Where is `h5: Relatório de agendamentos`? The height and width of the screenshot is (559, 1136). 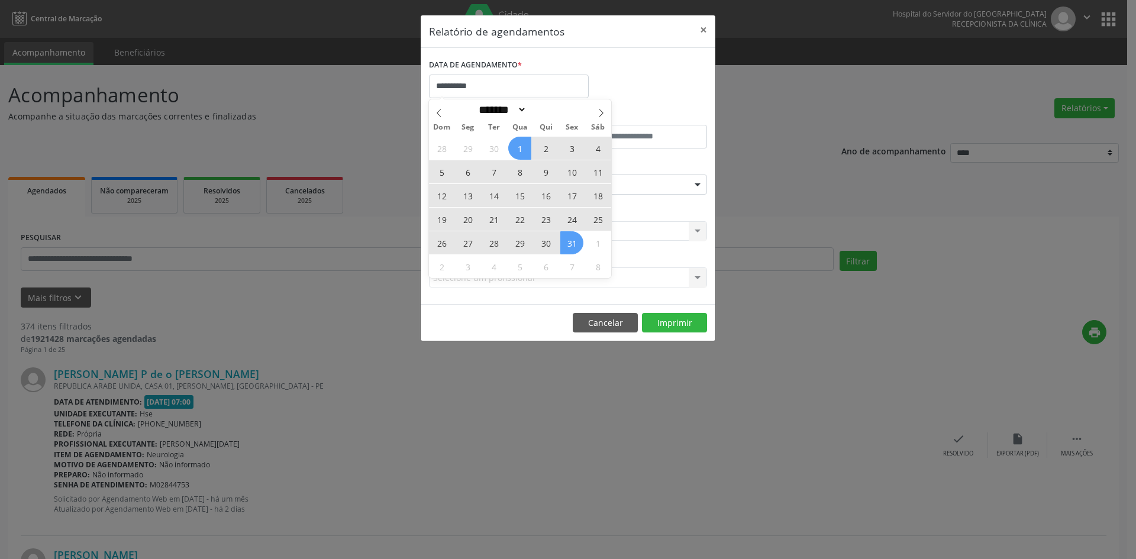 h5: Relatório de agendamentos is located at coordinates (496, 31).